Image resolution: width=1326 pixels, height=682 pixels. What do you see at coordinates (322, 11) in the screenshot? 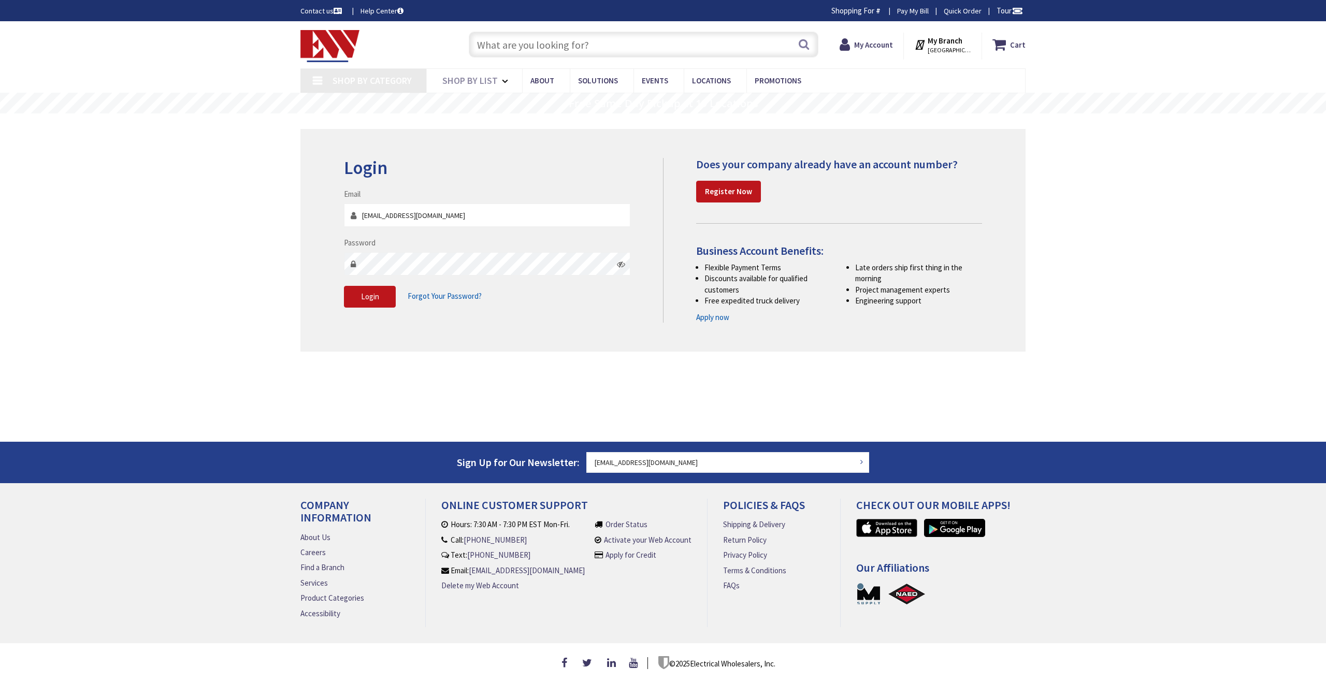
I see `a: Contact us` at bounding box center [322, 11].